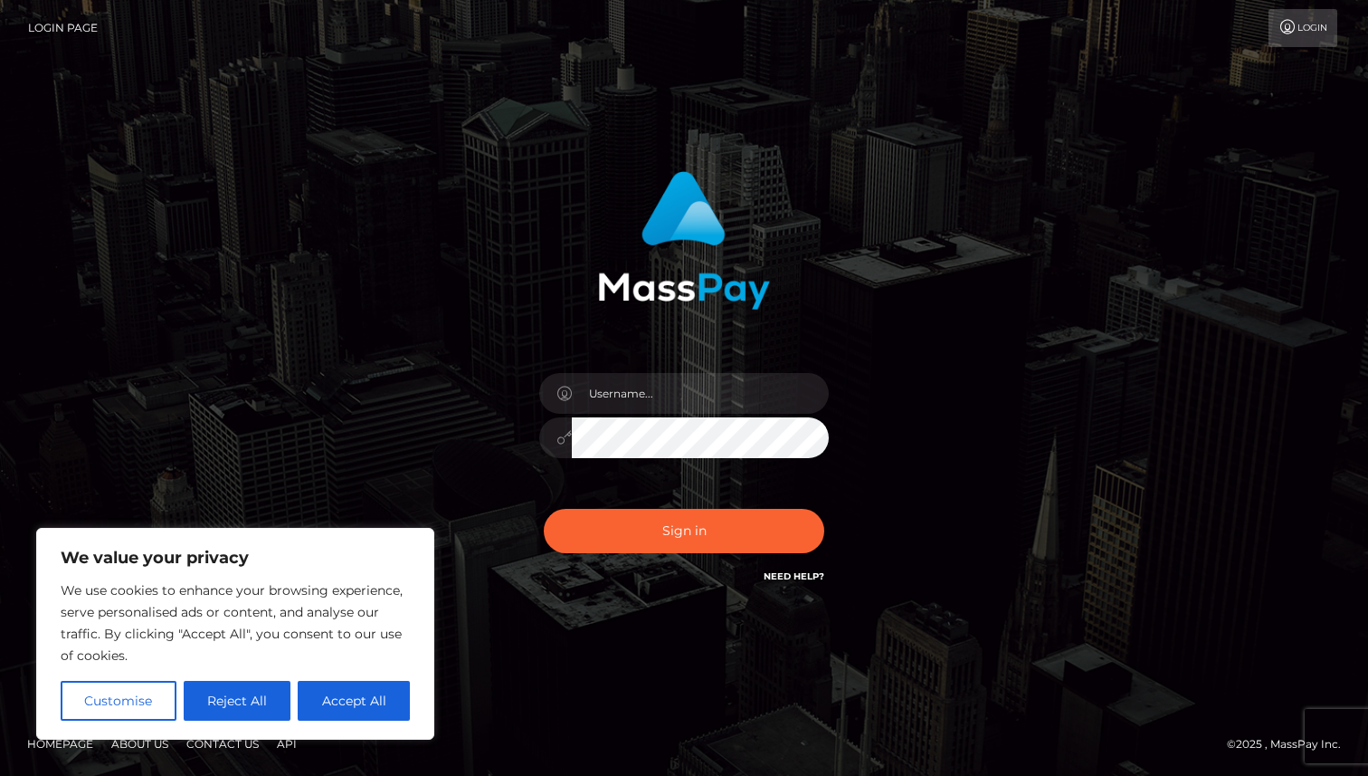 The image size is (1368, 776). Describe the element at coordinates (684, 530) in the screenshot. I see `button: Sign in` at that location.